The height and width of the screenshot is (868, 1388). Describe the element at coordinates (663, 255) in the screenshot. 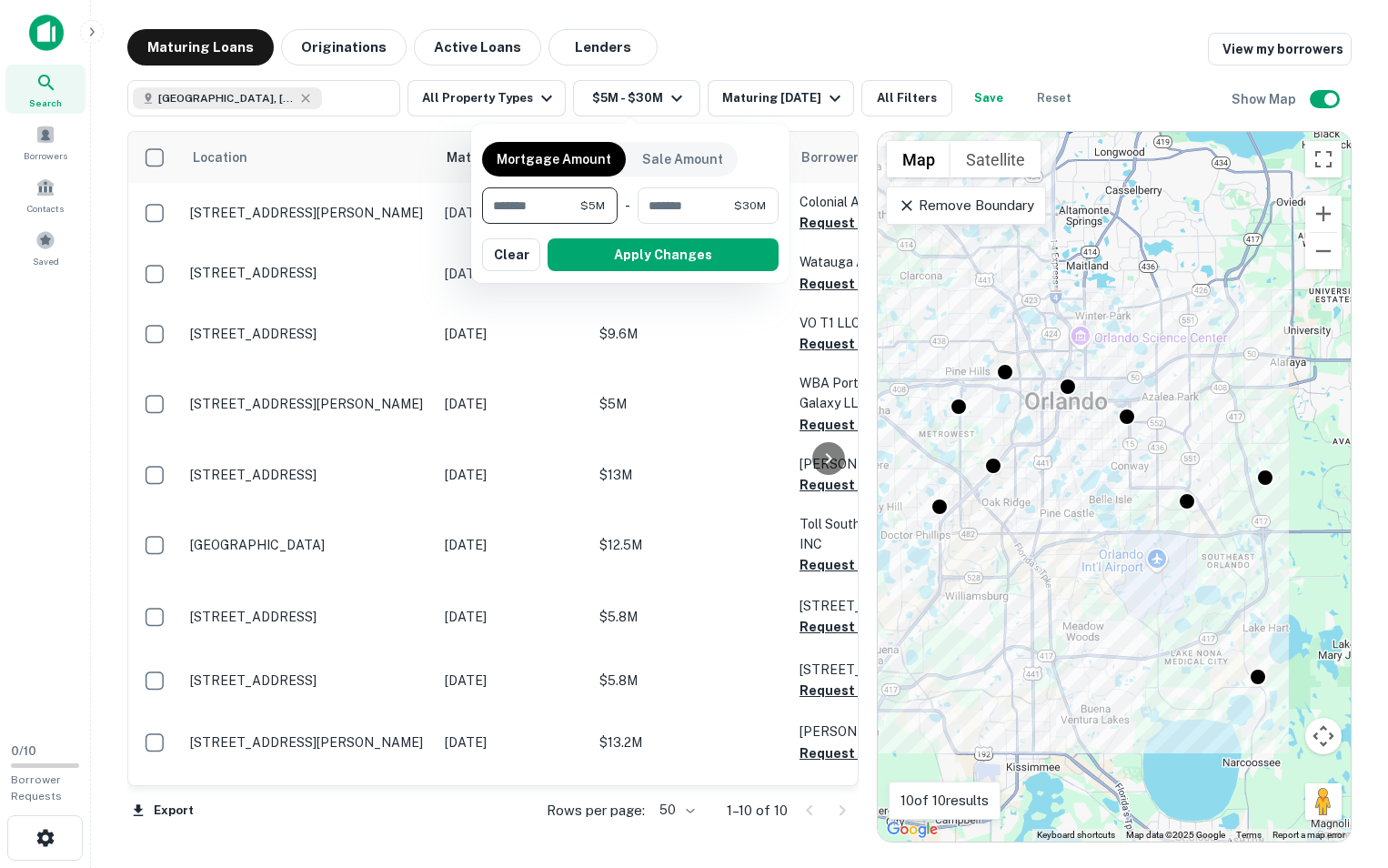

I see `button: Apply Changes` at that location.